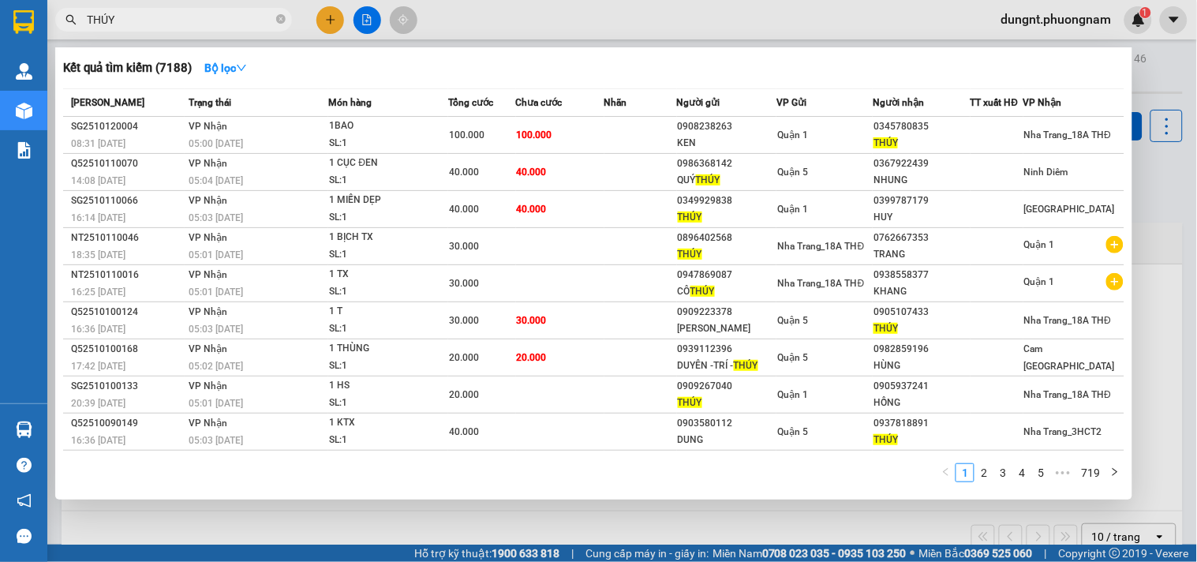 This screenshot has height=562, width=1197. Describe the element at coordinates (24, 150) in the screenshot. I see `img: solution-icon` at that location.